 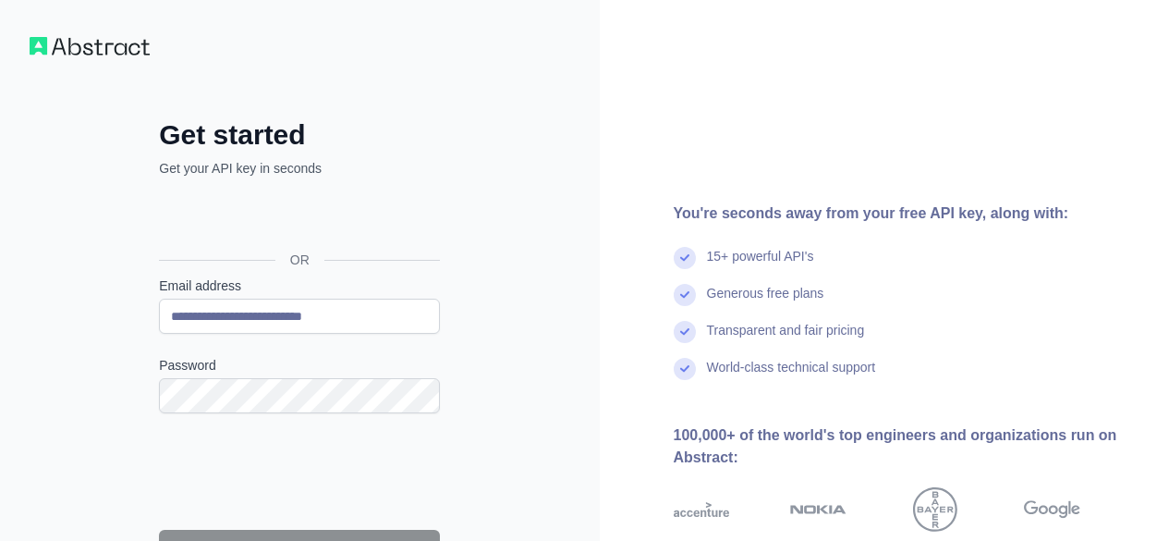 What do you see at coordinates (300, 365) in the screenshot?
I see `label: Password` at bounding box center [300, 365].